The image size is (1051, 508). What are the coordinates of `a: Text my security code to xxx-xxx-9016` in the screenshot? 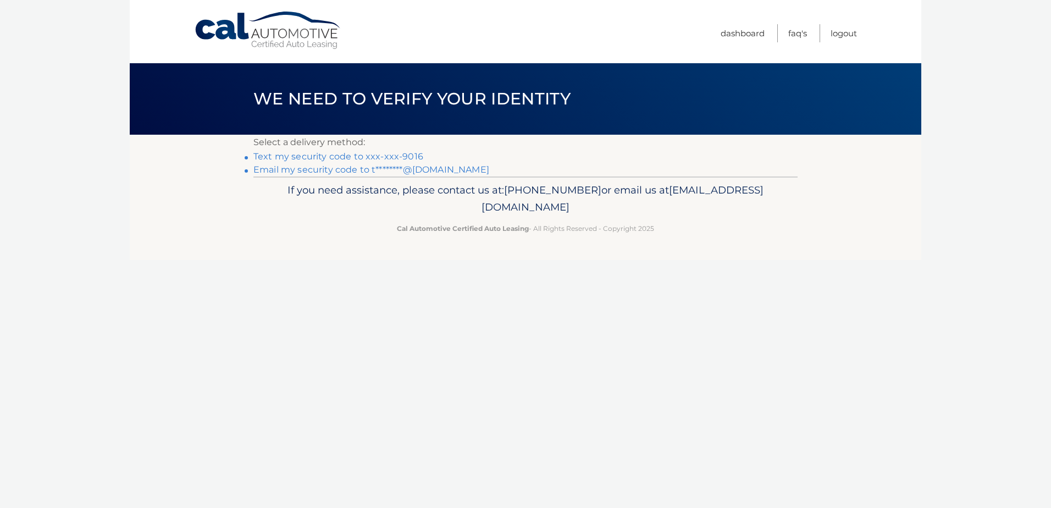 It's located at (338, 156).